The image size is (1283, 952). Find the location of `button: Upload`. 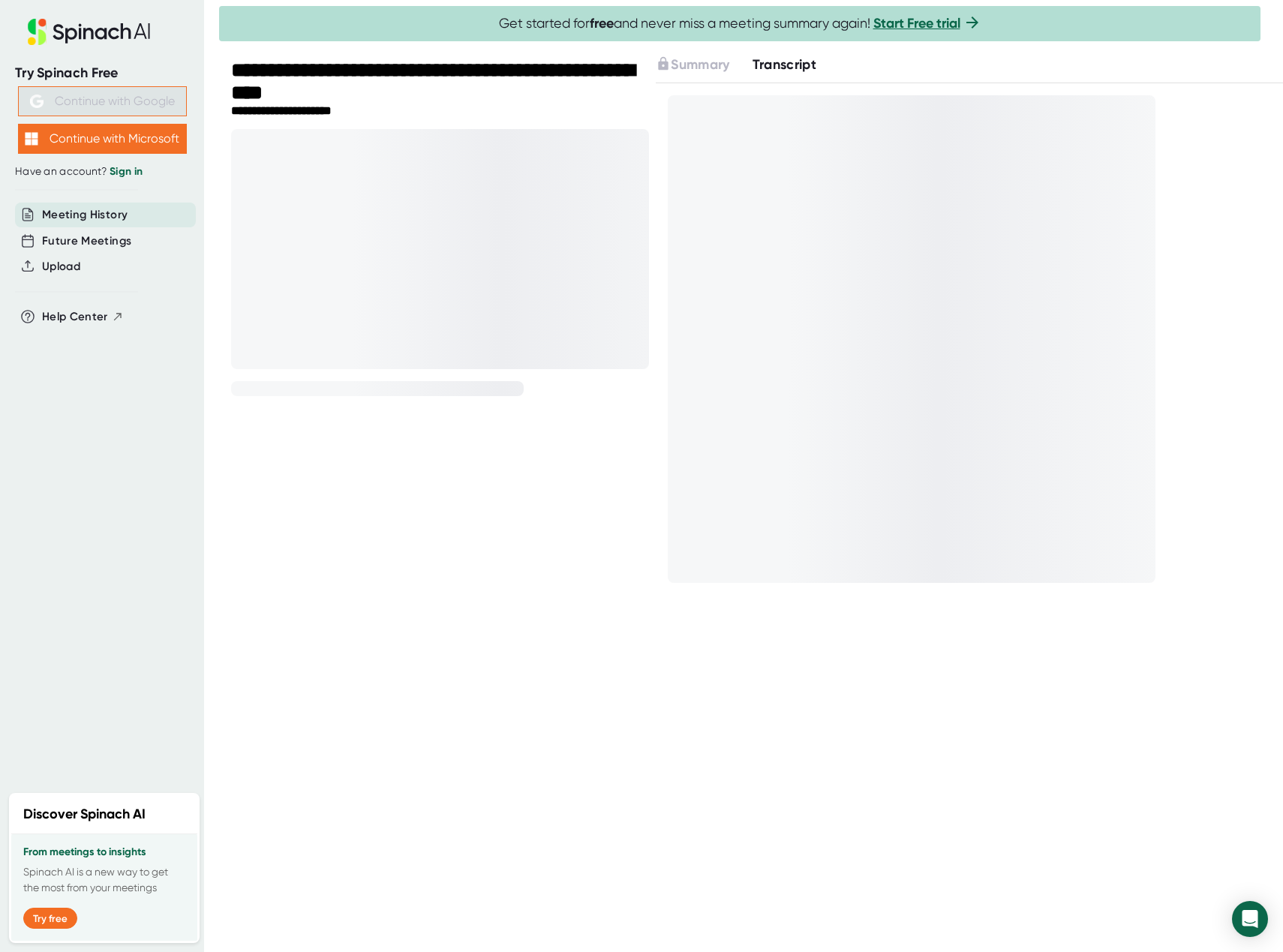

button: Upload is located at coordinates (61, 266).